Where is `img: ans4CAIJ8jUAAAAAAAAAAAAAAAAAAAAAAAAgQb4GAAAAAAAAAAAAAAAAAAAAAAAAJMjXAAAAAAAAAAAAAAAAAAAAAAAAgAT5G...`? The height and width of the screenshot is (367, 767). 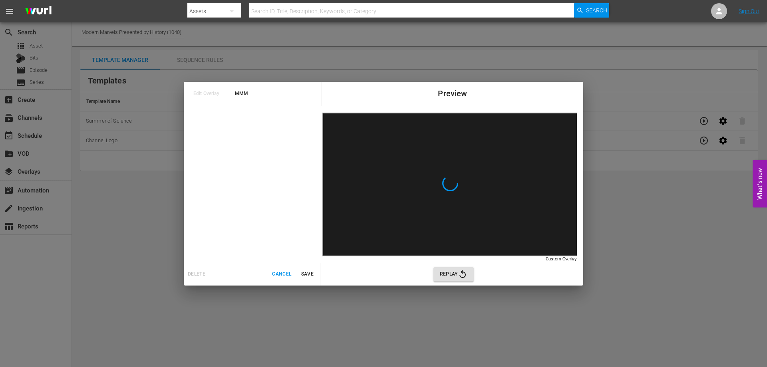 img: ans4CAIJ8jUAAAAAAAAAAAAAAAAAAAAAAAAgQb4GAAAAAAAAAAAAAAAAAAAAAAAAJMjXAAAAAAAAAAAAAAAAAAAAAAAAgAT5G... is located at coordinates (38, 11).